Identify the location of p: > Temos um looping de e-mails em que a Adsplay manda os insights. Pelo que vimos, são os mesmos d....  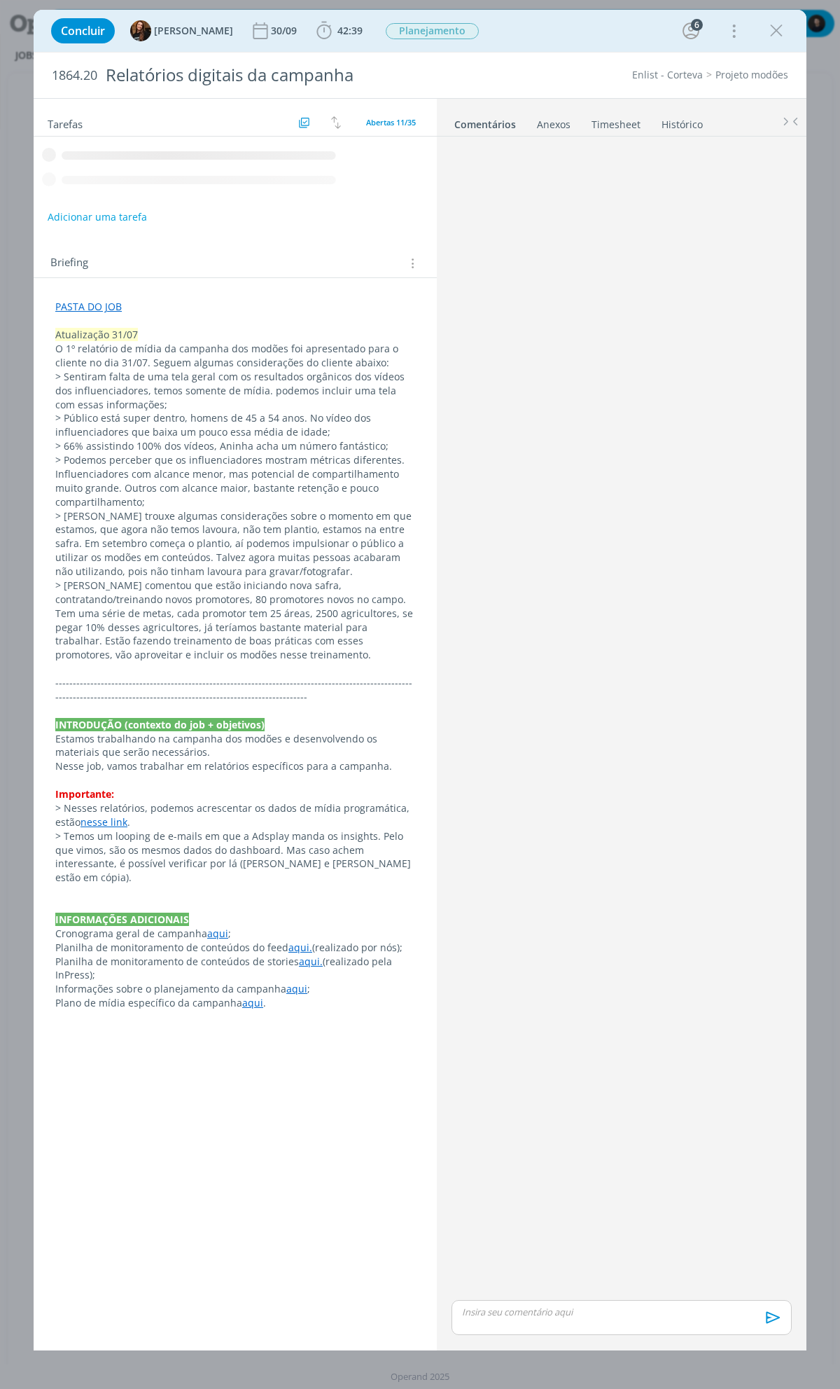
(235, 857).